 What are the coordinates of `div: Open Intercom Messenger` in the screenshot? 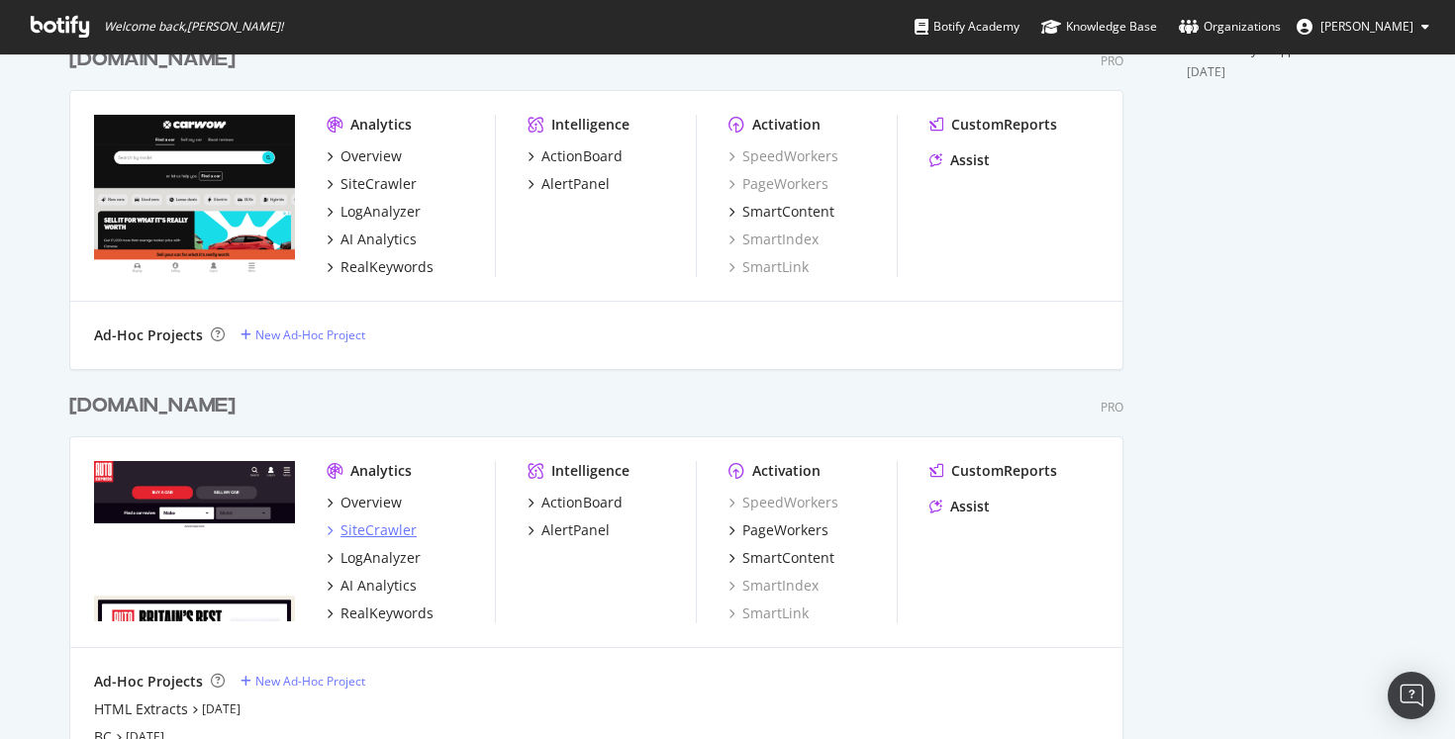 It's located at (1411, 696).